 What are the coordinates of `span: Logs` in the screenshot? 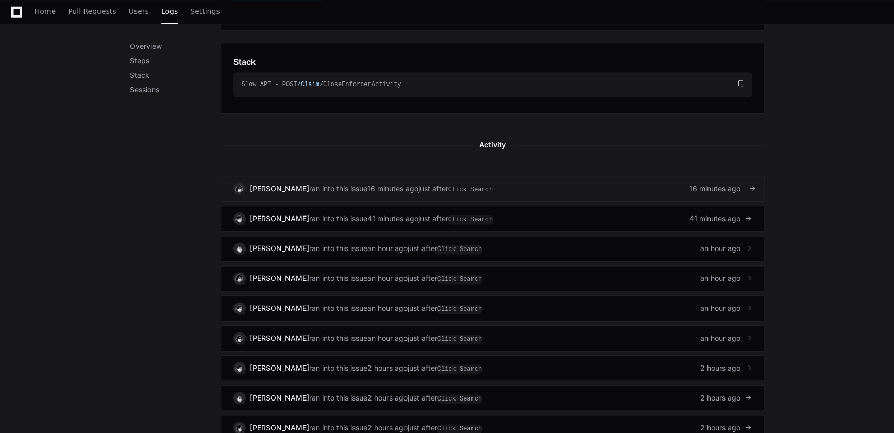 It's located at (169, 11).